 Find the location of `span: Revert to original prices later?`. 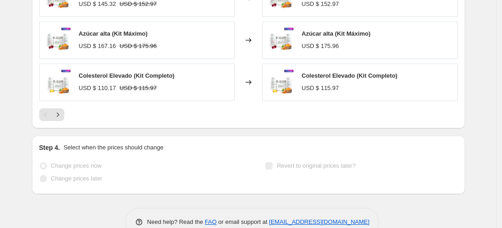

span: Revert to original prices later? is located at coordinates (316, 165).